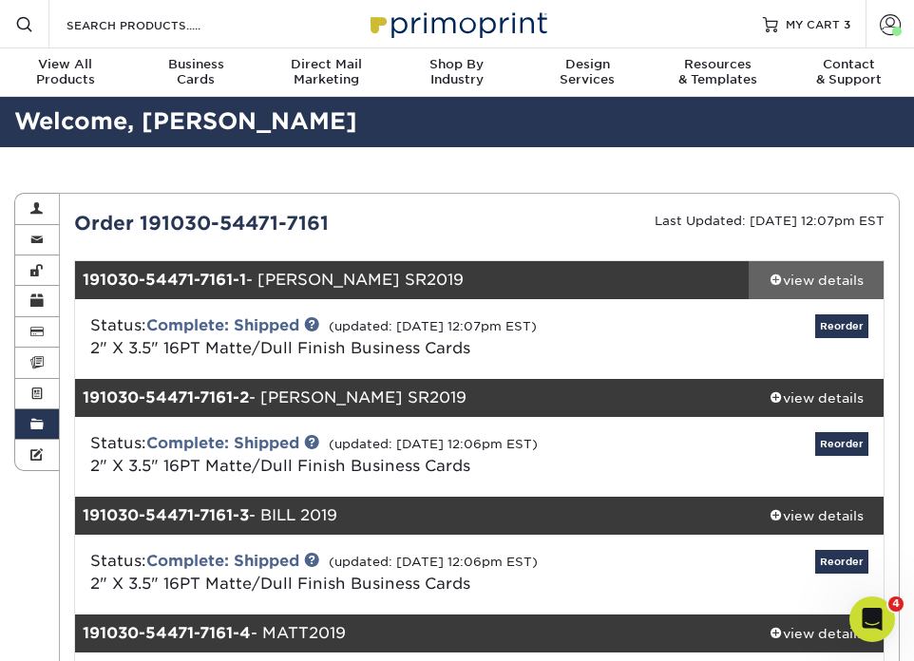 The image size is (914, 661). What do you see at coordinates (326, 65) in the screenshot?
I see `span: Direct Mail` at bounding box center [326, 65].